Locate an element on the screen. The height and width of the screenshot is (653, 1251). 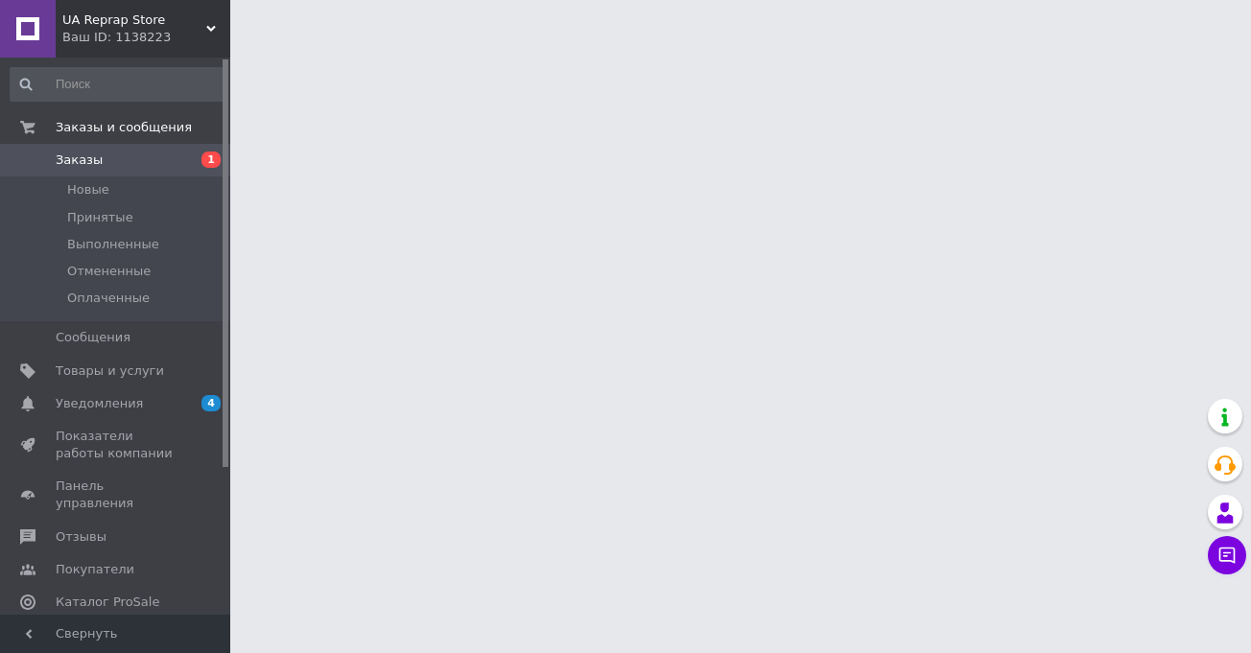
span: Заказы и сообщения is located at coordinates (124, 128).